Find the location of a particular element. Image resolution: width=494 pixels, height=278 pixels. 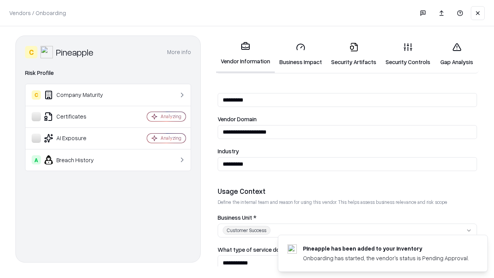

img: Pineapple is located at coordinates (47, 52).